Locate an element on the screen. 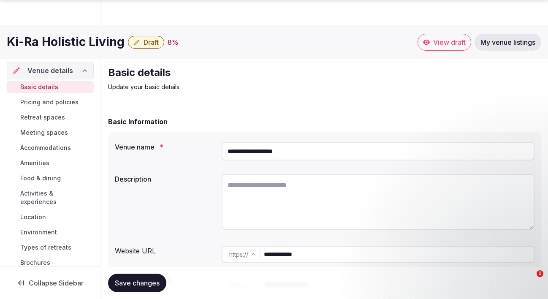 Image resolution: width=548 pixels, height=299 pixels. span: Food & dining is located at coordinates (41, 178).